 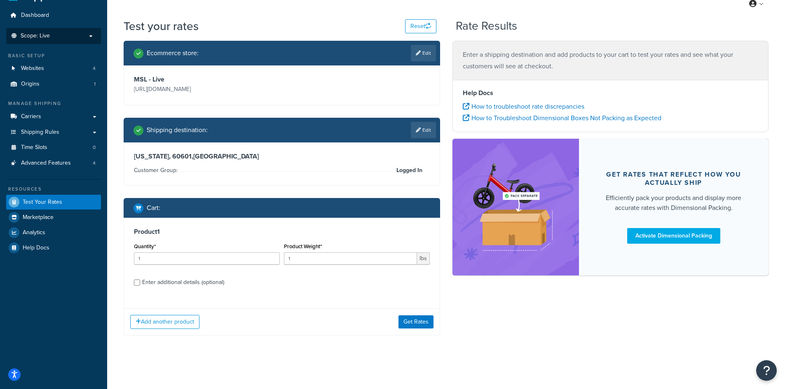 I want to click on span: lbs, so click(x=423, y=259).